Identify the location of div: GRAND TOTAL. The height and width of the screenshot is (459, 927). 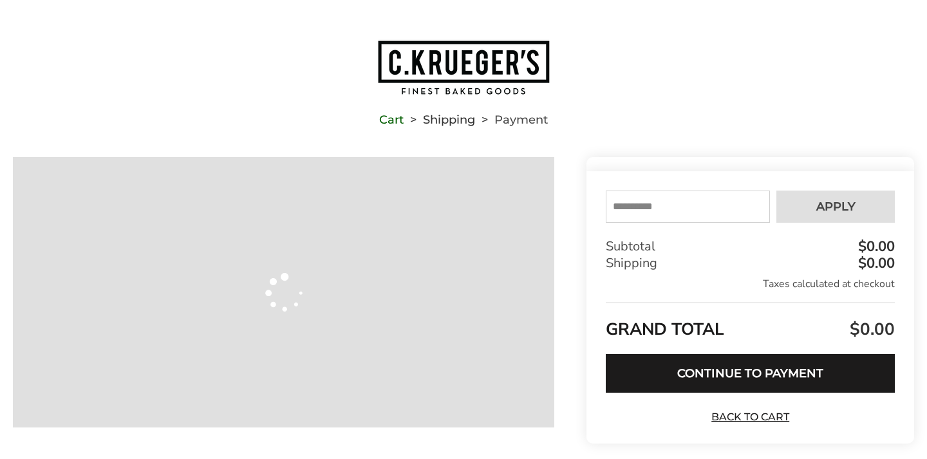
(750, 323).